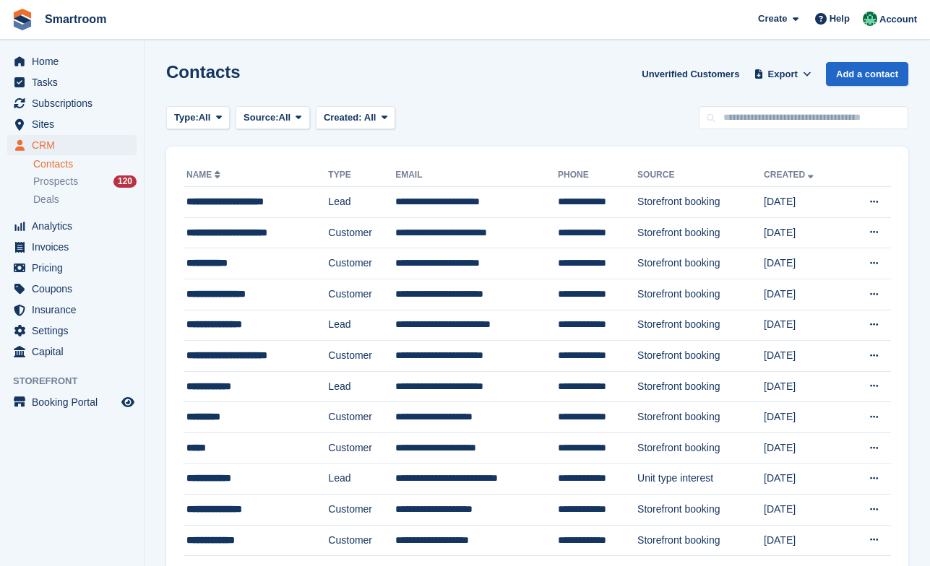  I want to click on button: Source: All, so click(272, 118).